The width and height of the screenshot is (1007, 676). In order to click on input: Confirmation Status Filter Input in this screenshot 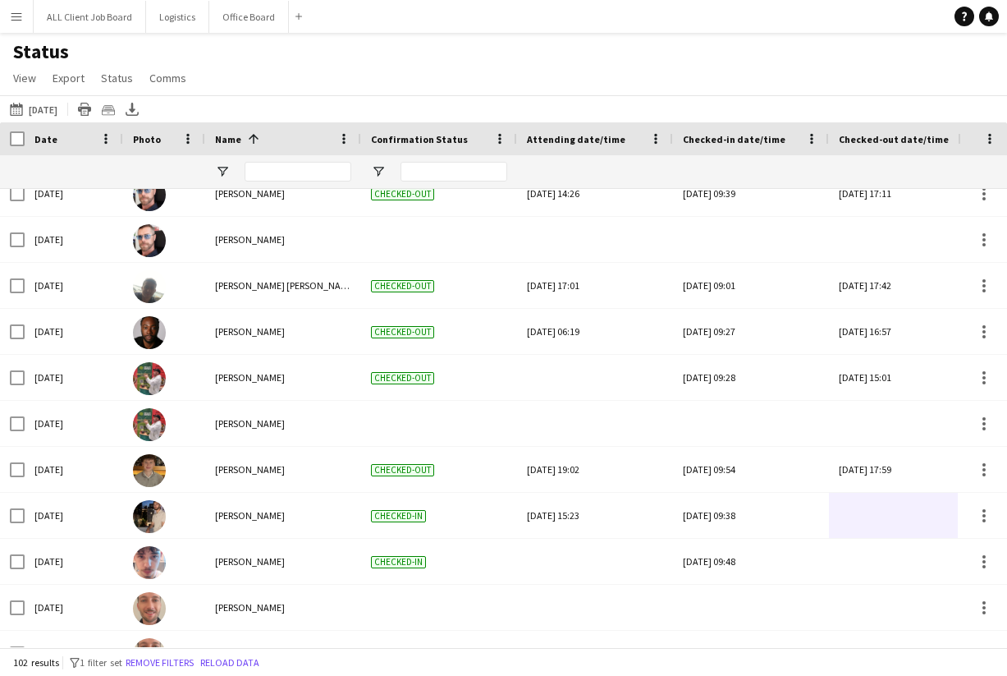, I will do `click(454, 172)`.